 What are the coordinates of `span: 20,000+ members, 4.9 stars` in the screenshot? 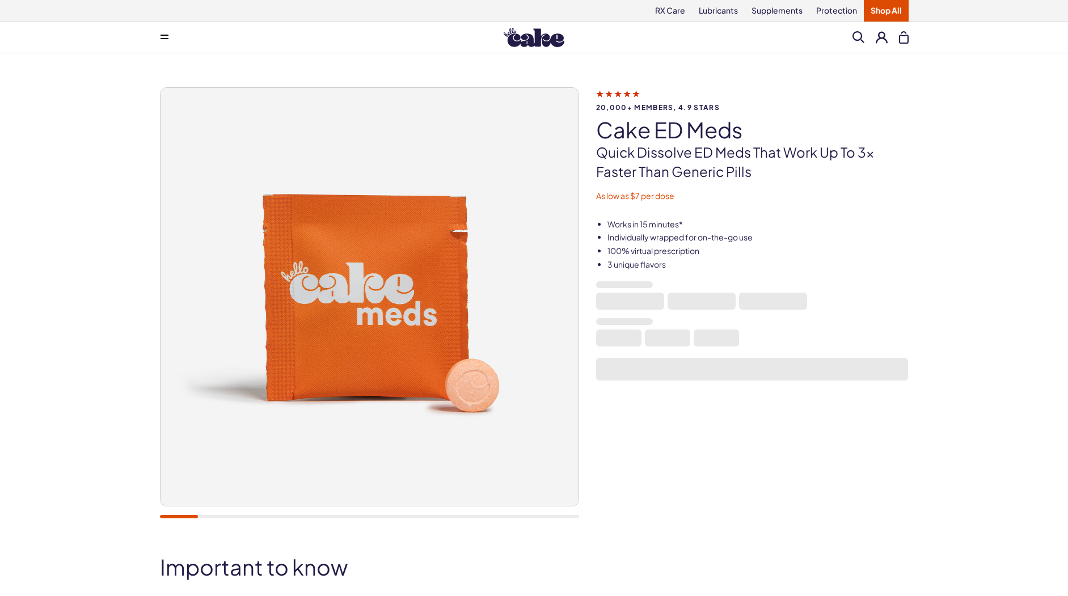 It's located at (752, 107).